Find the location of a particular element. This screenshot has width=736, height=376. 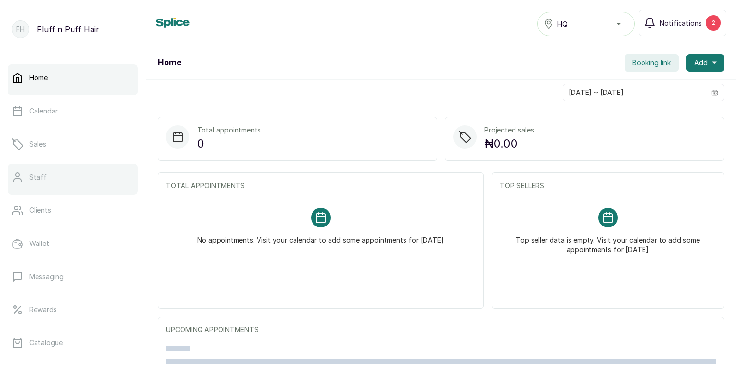

a: Rewards is located at coordinates (73, 310).